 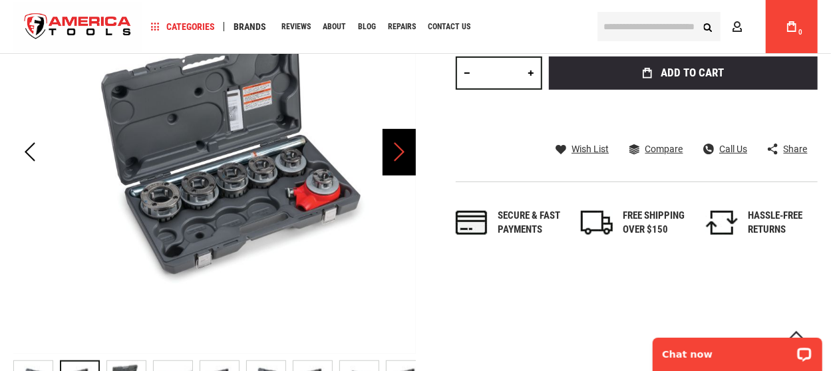 I want to click on span: Call Us, so click(x=733, y=149).